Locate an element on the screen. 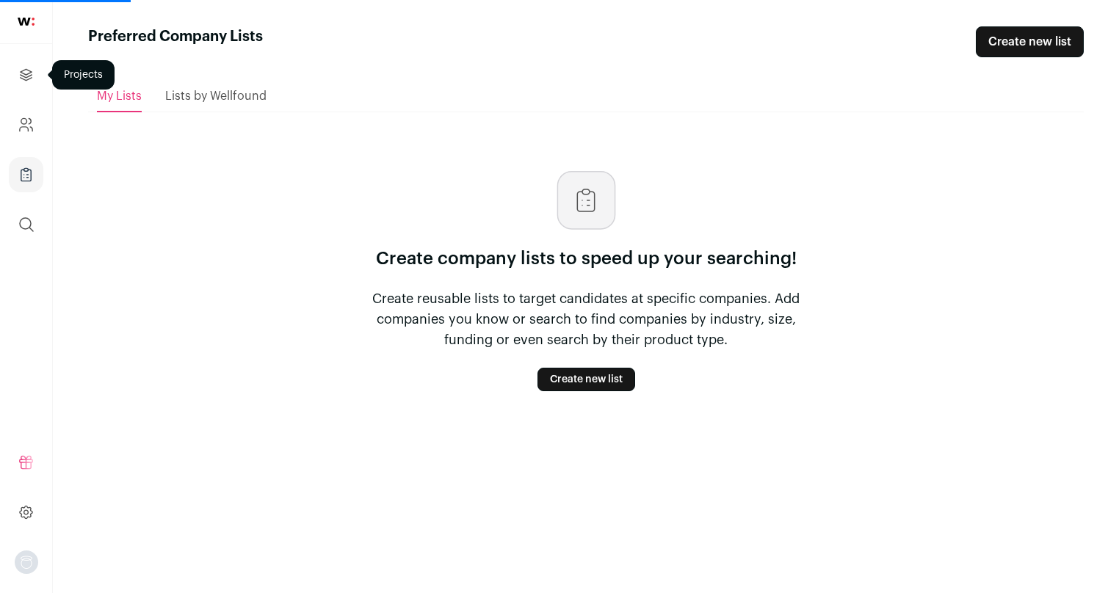 The image size is (1119, 593). h1: Preferred Company Lists is located at coordinates (175, 42).